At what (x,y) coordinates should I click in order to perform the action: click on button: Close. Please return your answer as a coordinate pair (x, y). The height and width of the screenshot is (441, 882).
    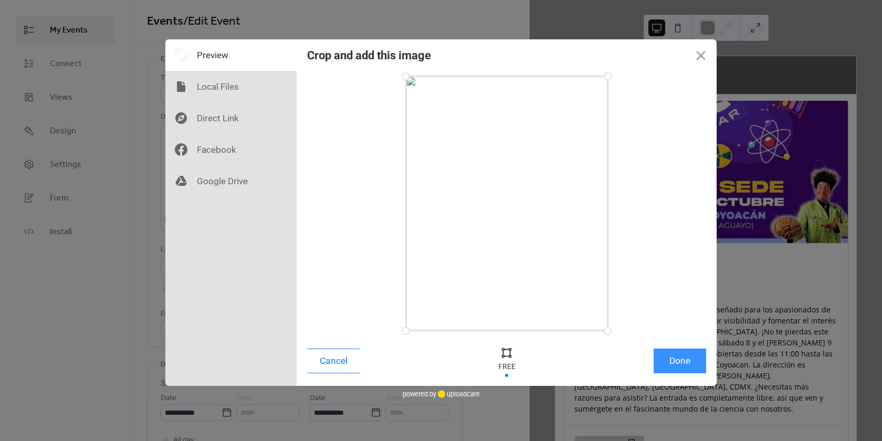
    Looking at the image, I should click on (701, 55).